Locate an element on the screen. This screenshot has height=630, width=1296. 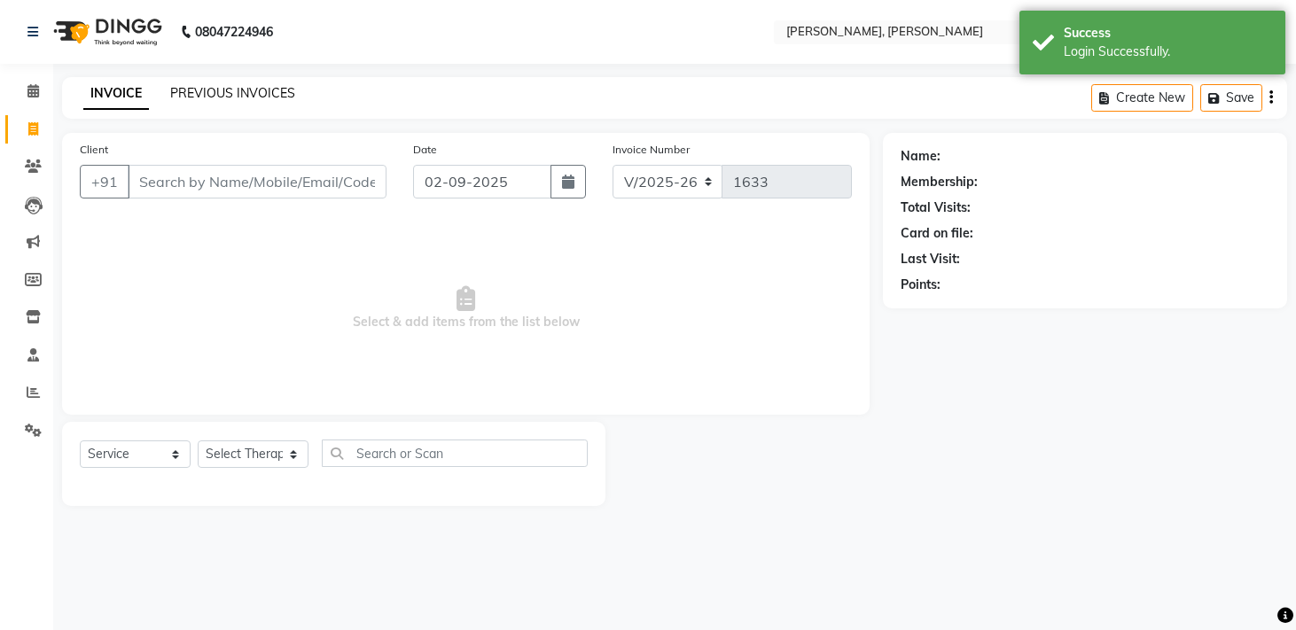
label: Date is located at coordinates (425, 150).